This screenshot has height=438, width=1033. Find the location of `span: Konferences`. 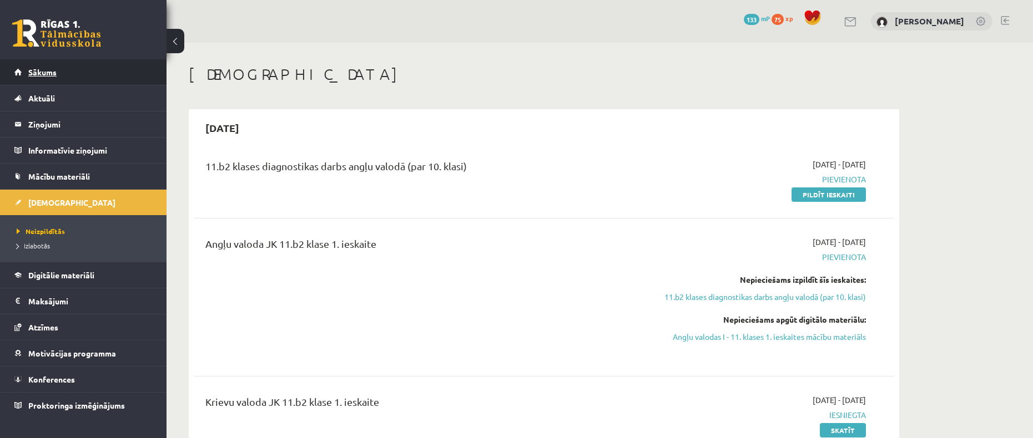

span: Konferences is located at coordinates (52, 380).